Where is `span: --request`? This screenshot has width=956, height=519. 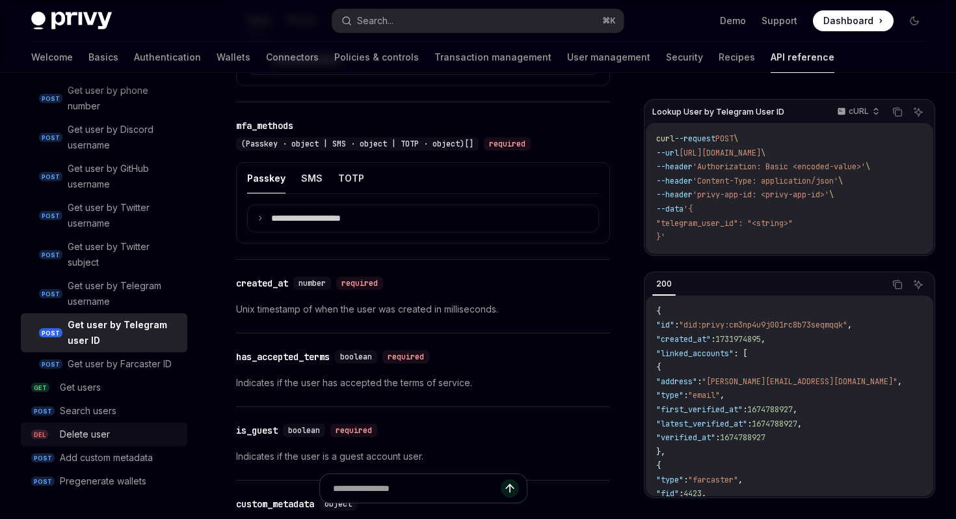
span: --request is located at coordinates (695, 139).